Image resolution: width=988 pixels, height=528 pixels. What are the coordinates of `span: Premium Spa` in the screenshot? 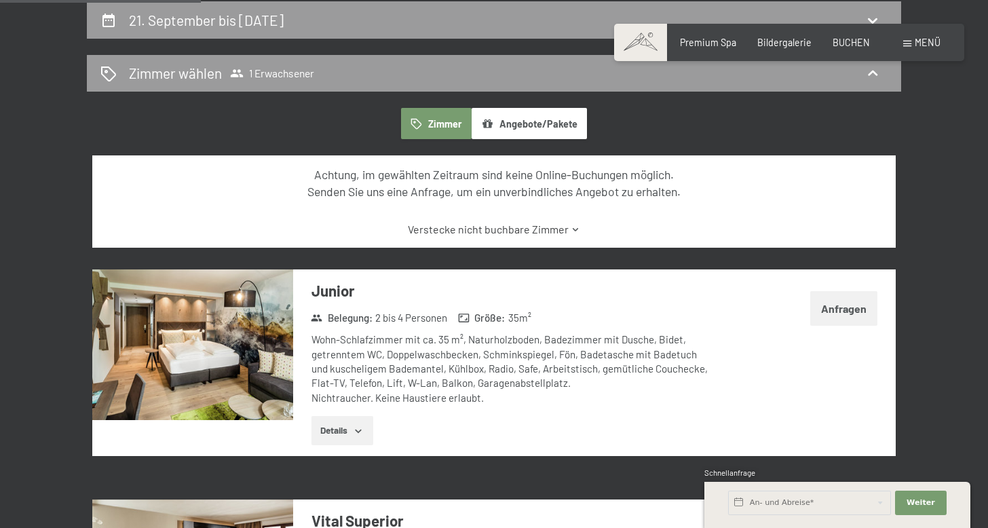 It's located at (708, 42).